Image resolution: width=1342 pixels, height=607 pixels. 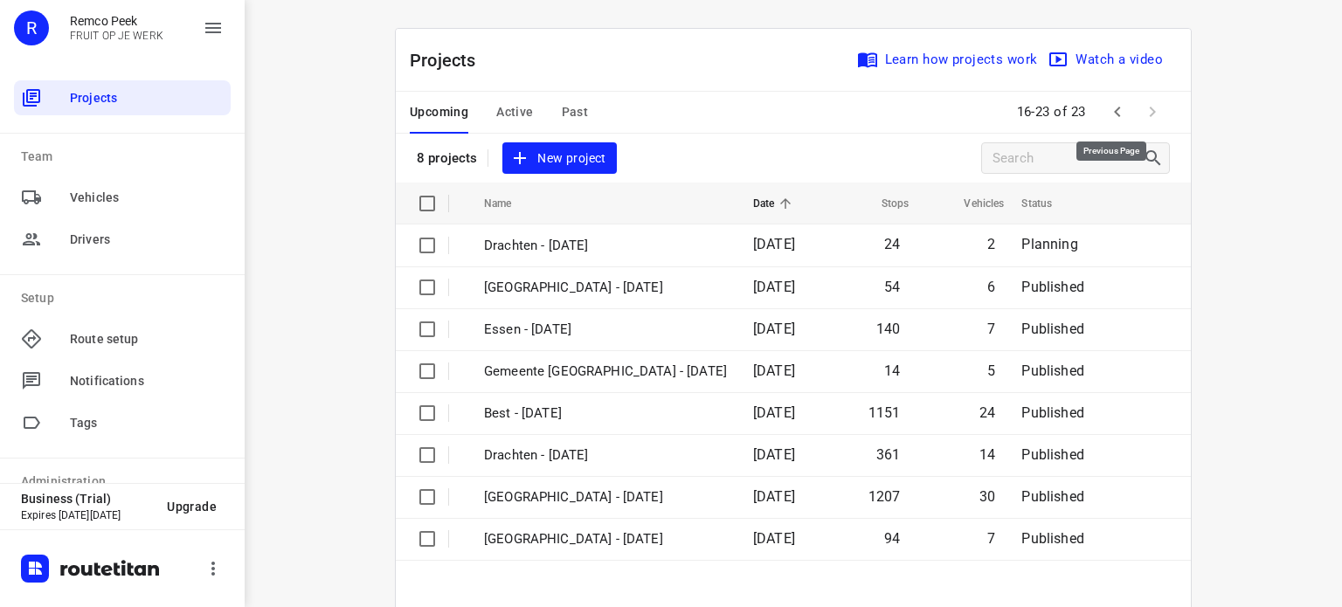 I want to click on p: Gemeente Rotterdam - Wednesday, so click(x=605, y=371).